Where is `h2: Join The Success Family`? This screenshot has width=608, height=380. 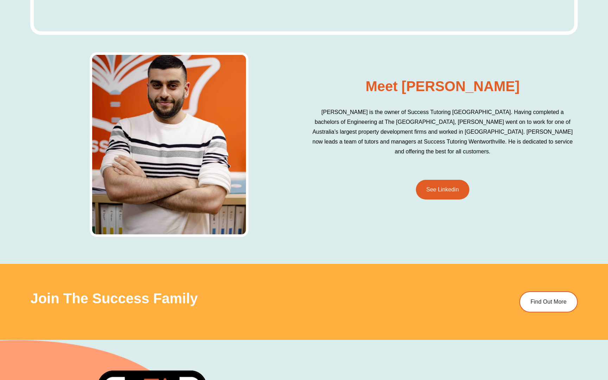 h2: Join The Success Family is located at coordinates (246, 298).